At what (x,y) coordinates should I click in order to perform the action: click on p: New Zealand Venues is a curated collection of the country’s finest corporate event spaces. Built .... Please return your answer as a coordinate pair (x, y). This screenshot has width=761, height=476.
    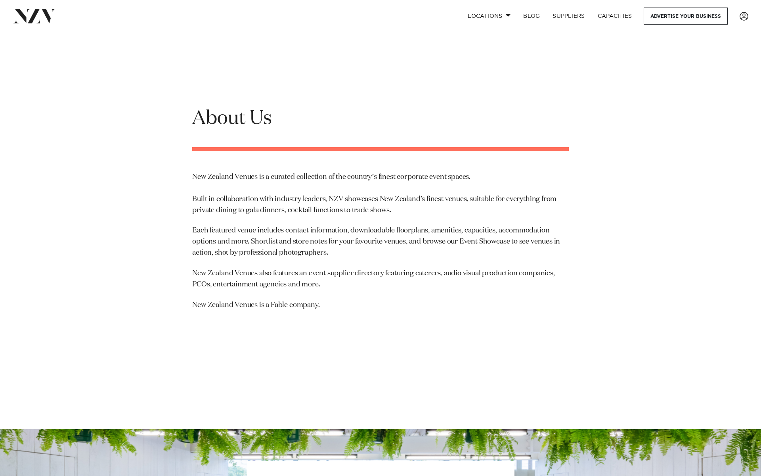
    Looking at the image, I should click on (380, 194).